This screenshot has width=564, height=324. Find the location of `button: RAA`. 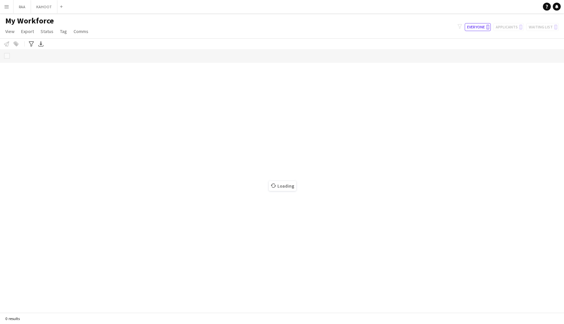

button: RAA is located at coordinates (22, 7).